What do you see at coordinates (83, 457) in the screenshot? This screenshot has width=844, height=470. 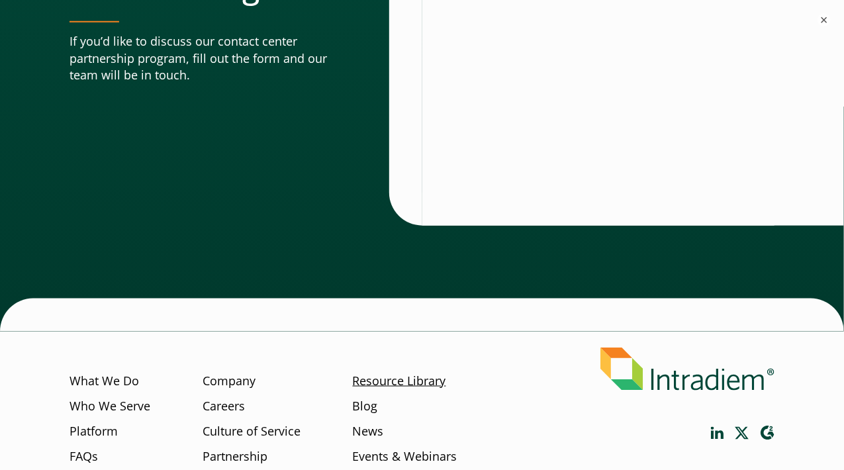 I see `a: FAQs` at bounding box center [83, 457].